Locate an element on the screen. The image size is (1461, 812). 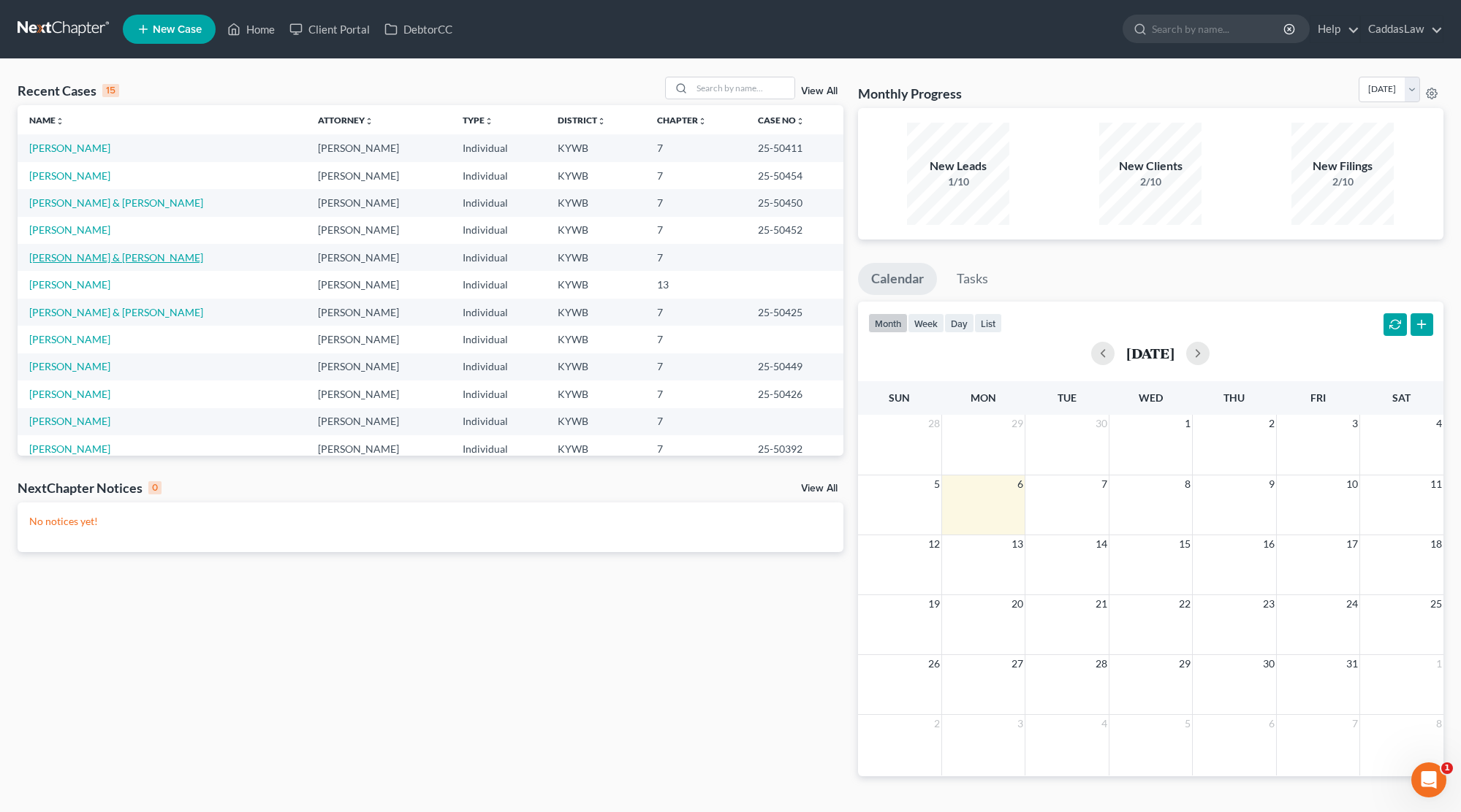
span: 7 is located at coordinates (1355, 724).